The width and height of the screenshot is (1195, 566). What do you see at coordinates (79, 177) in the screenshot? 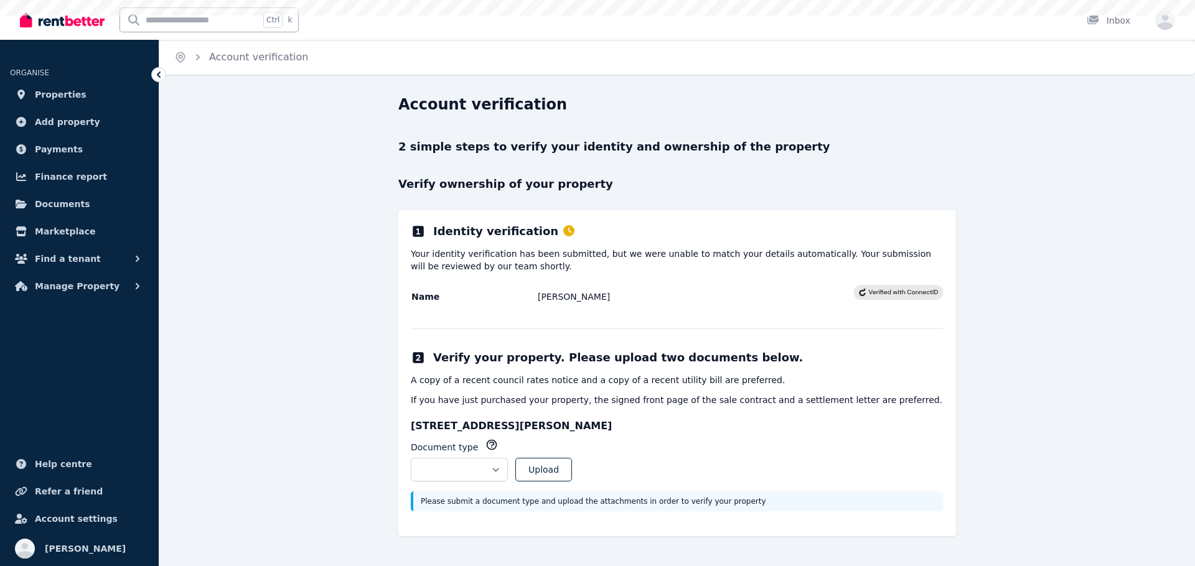
I see `a: Finance report` at bounding box center [79, 177].